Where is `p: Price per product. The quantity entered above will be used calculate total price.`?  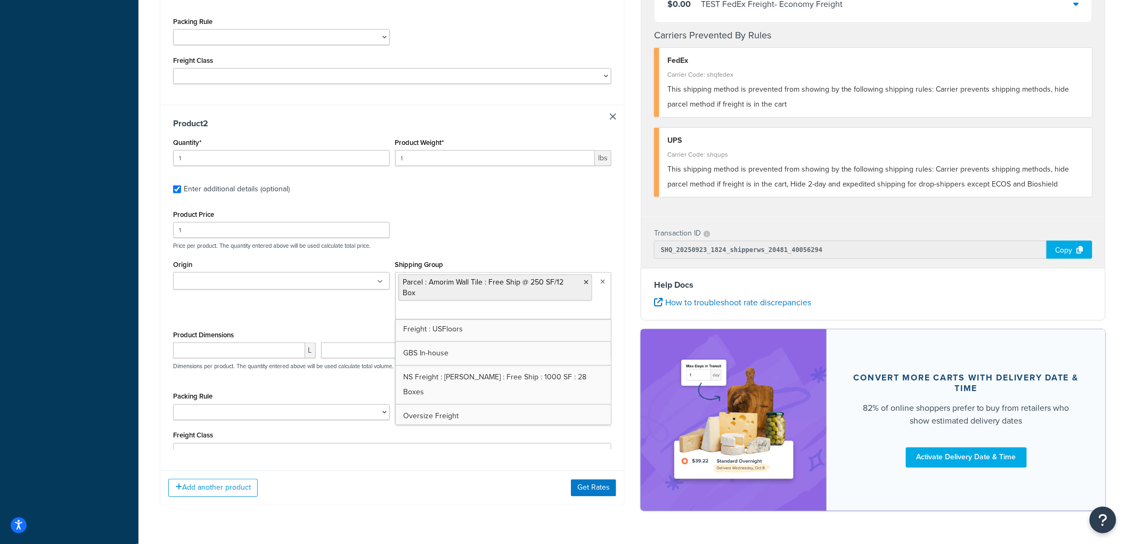 p: Price per product. The quantity entered above will be used calculate total price. is located at coordinates (392, 245).